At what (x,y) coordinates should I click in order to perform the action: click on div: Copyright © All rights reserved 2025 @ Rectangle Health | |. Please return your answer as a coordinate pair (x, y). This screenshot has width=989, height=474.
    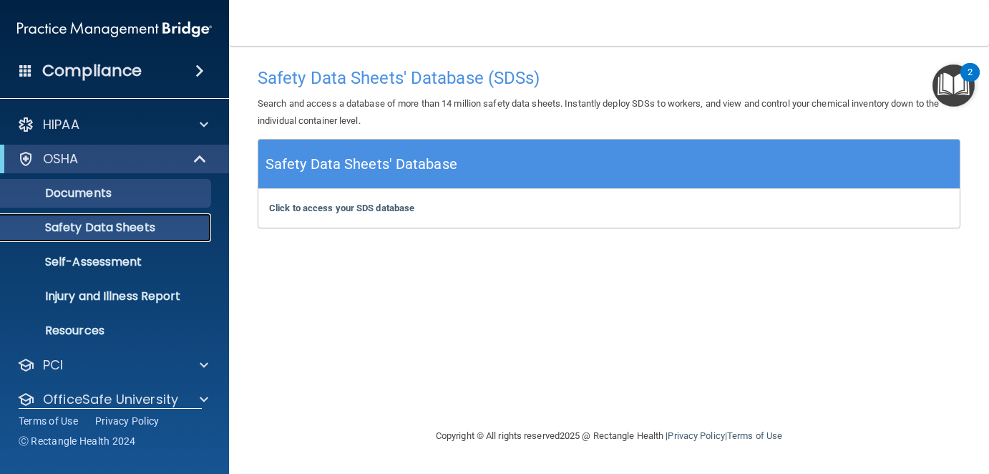
    Looking at the image, I should click on (609, 436).